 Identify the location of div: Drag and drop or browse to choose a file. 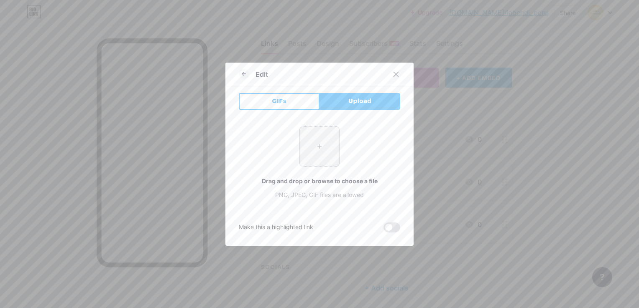
(319, 181).